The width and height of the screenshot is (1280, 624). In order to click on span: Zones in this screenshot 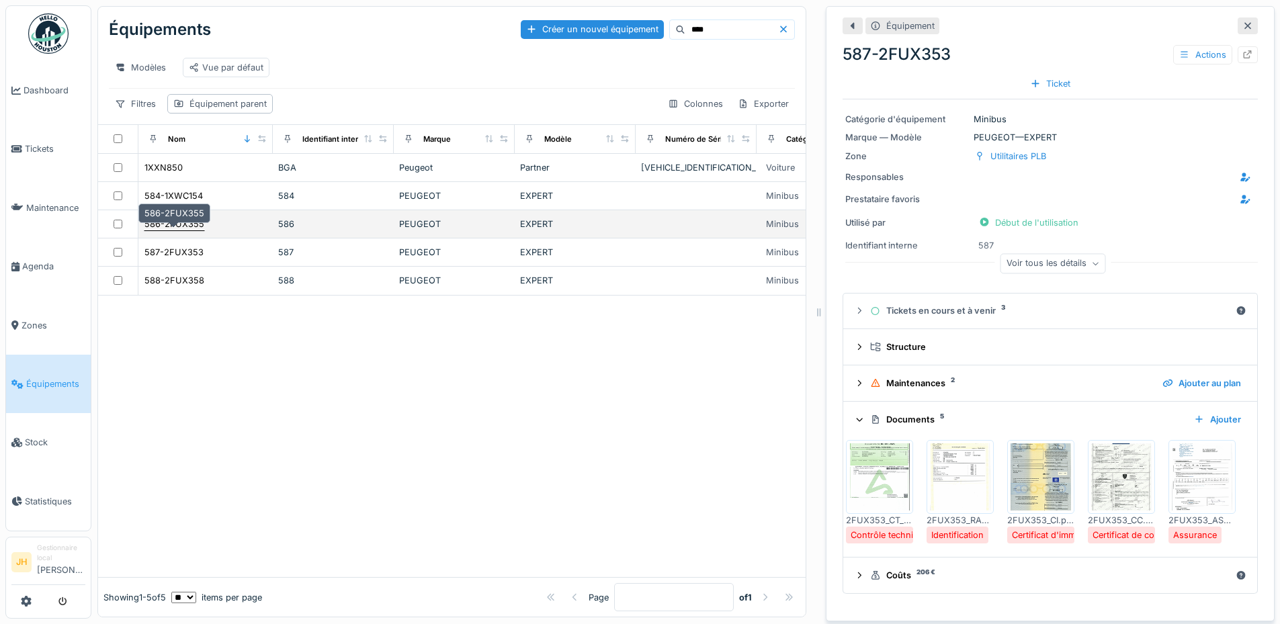, I will do `click(53, 325)`.